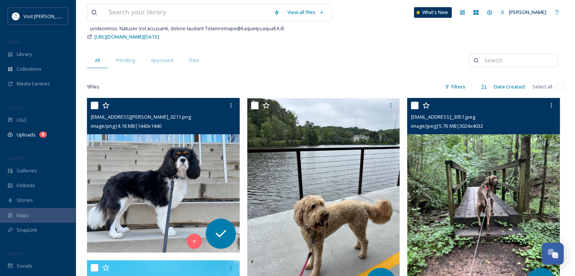 The image size is (575, 276). Describe the element at coordinates (162, 60) in the screenshot. I see `span: Approved` at that location.